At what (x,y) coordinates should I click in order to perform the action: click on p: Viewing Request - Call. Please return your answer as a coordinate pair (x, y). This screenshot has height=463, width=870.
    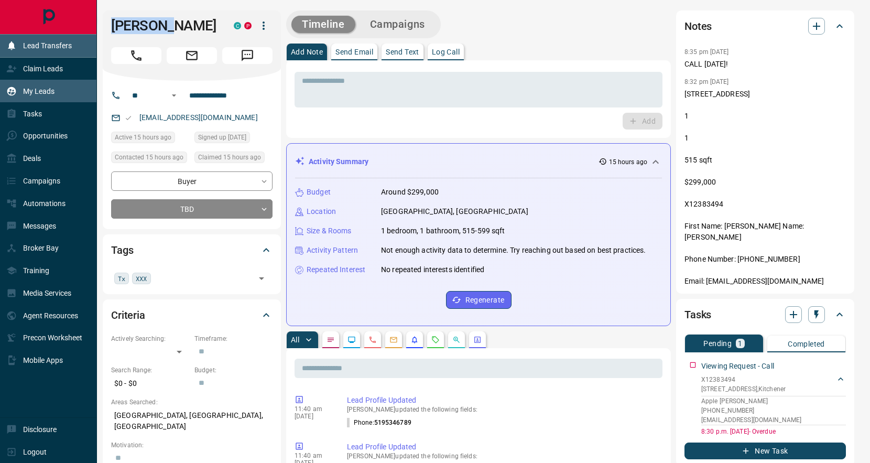
    Looking at the image, I should click on (738, 366).